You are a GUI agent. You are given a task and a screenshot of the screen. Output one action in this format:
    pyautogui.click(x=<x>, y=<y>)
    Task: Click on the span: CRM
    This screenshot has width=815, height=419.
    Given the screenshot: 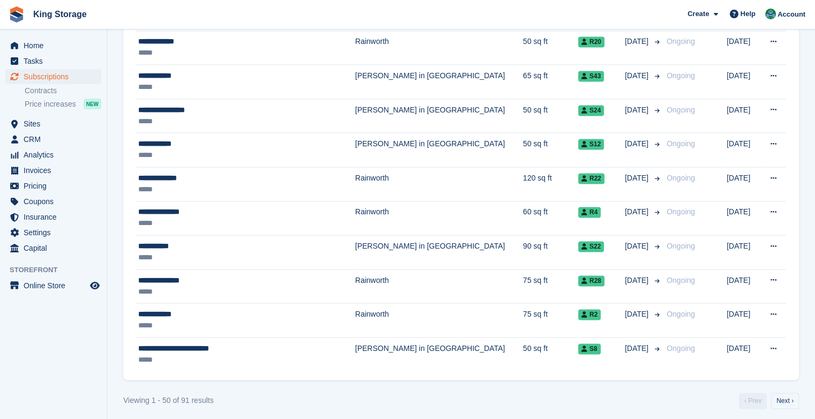 What is the action you would take?
    pyautogui.click(x=56, y=139)
    